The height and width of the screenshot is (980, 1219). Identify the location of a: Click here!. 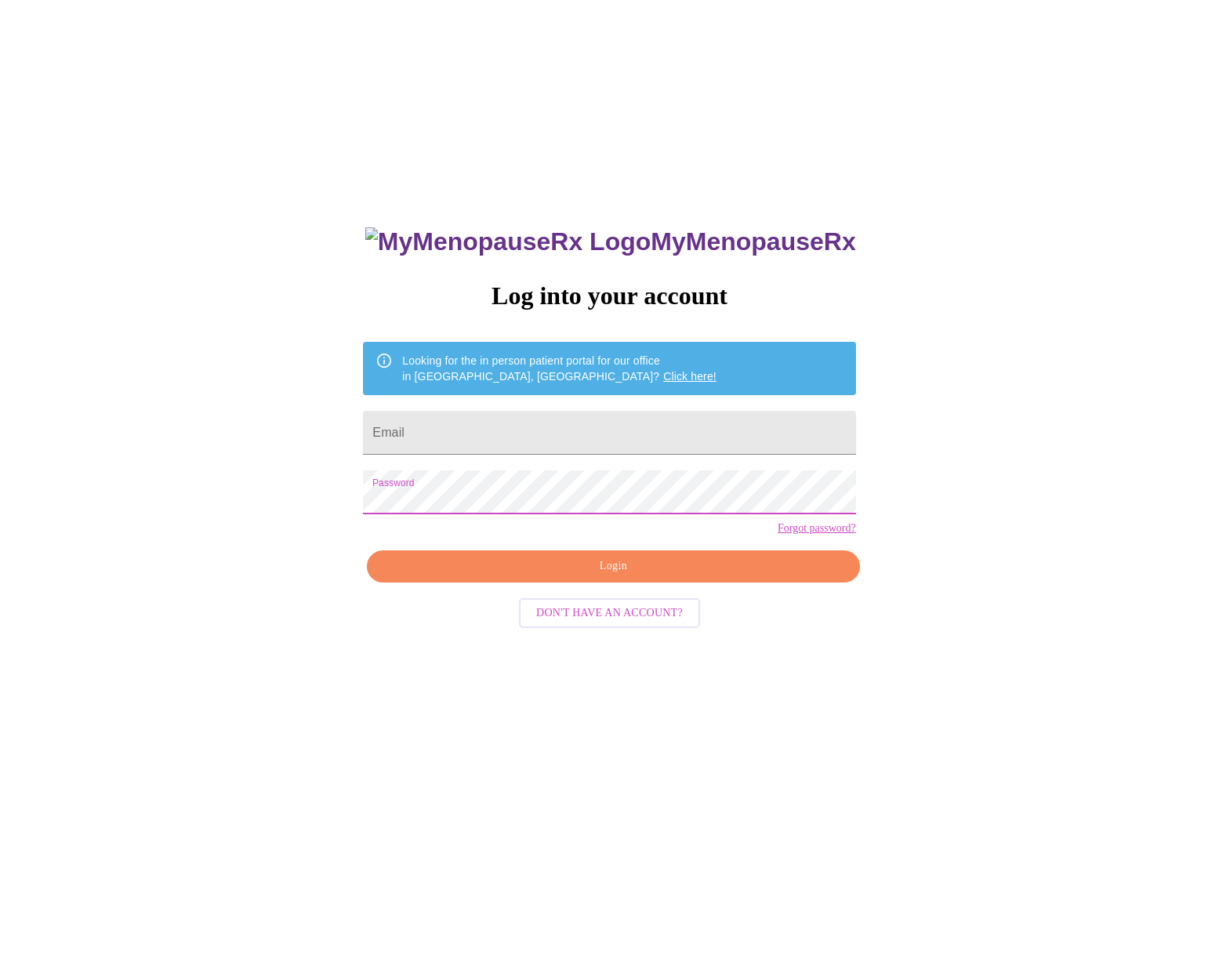
(690, 376).